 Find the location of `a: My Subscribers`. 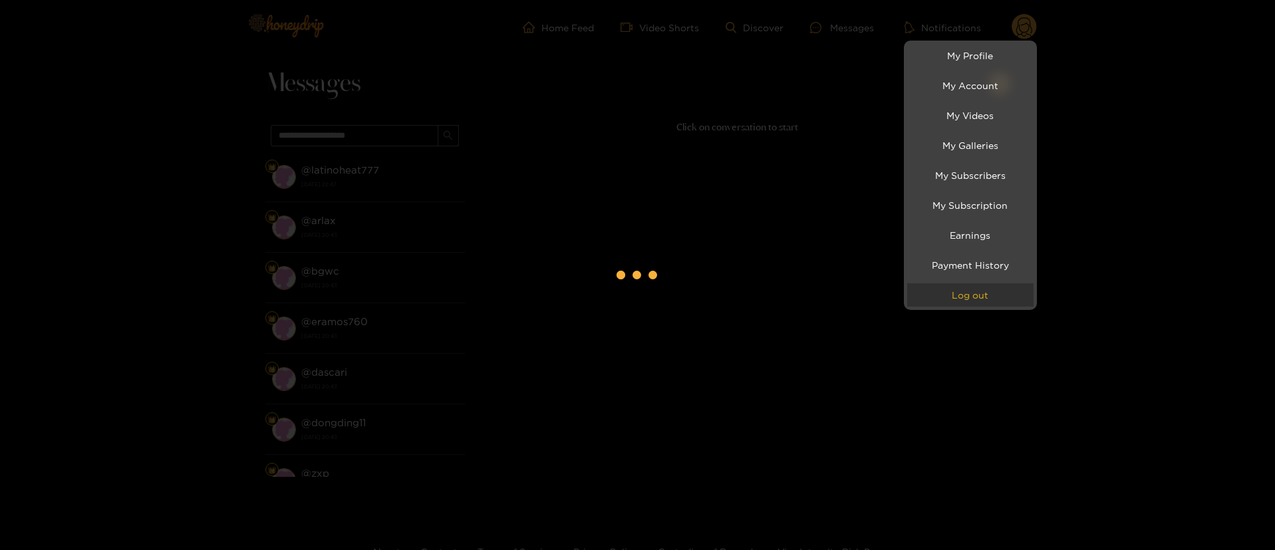

a: My Subscribers is located at coordinates (970, 175).